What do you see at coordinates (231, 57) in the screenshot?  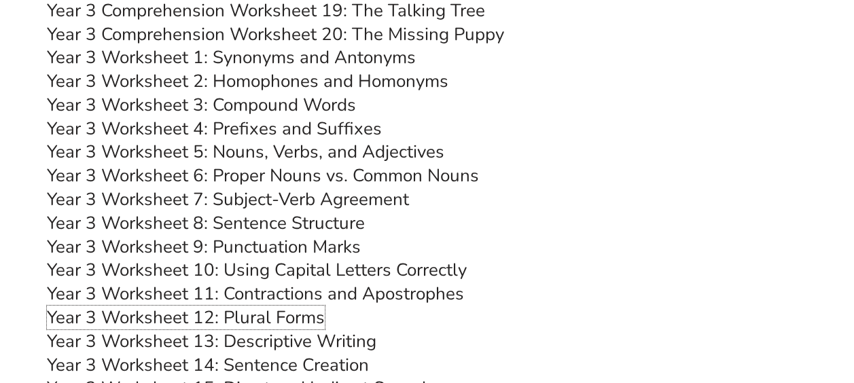 I see `a: Year 3 Worksheet 1: Synonyms and Antonyms` at bounding box center [231, 57].